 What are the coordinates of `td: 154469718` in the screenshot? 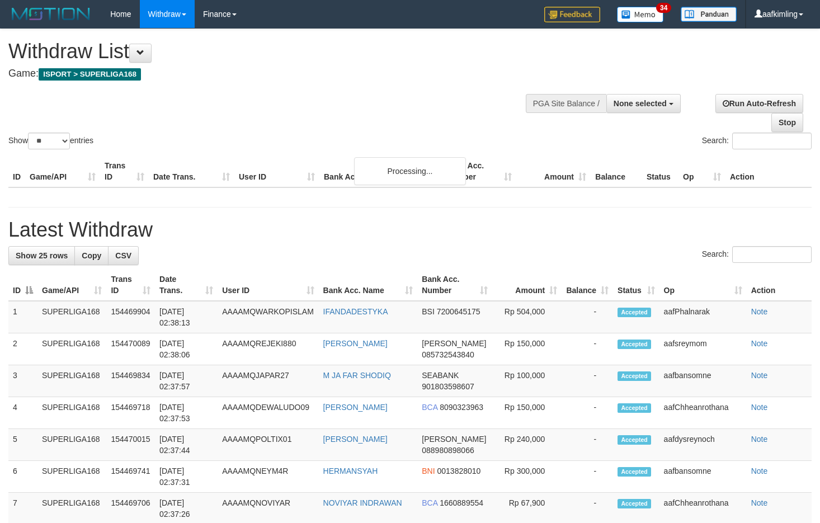 It's located at (130, 413).